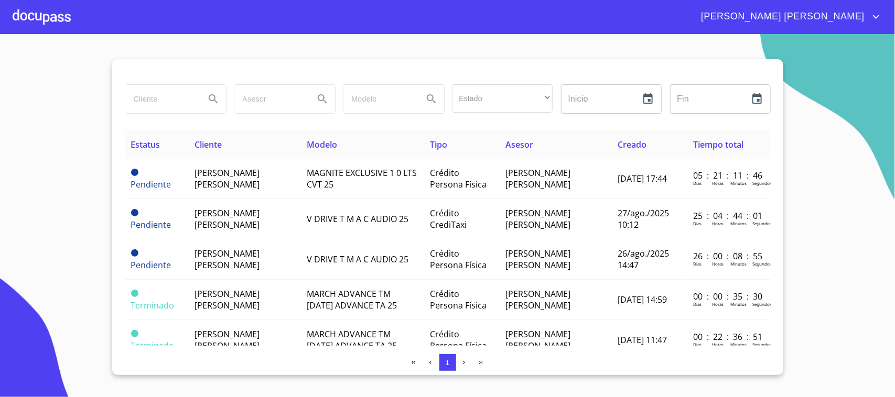 The width and height of the screenshot is (895, 397). I want to click on span: 26/ago./2025 14:47, so click(643, 259).